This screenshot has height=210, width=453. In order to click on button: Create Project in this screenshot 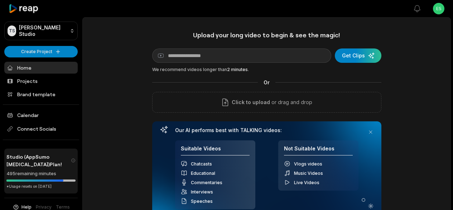, I will do `click(41, 52)`.